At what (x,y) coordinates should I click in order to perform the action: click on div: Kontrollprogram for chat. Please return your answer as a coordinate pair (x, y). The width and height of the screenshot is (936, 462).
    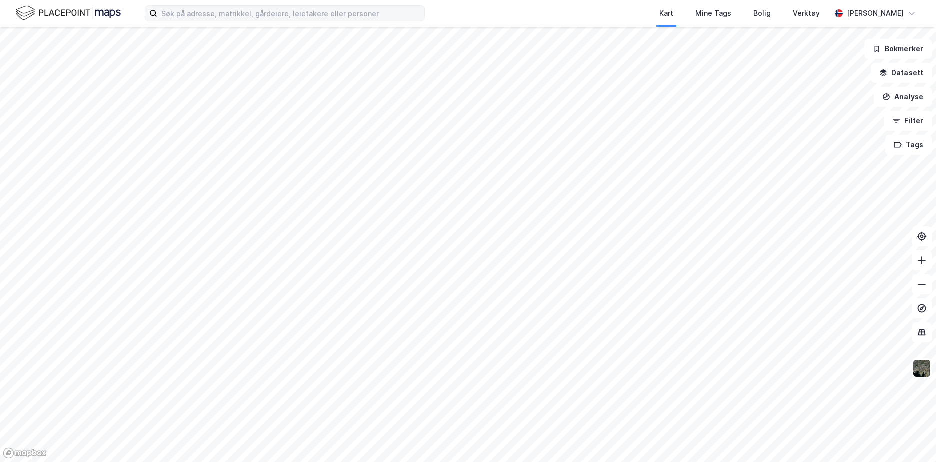
    Looking at the image, I should click on (911, 438).